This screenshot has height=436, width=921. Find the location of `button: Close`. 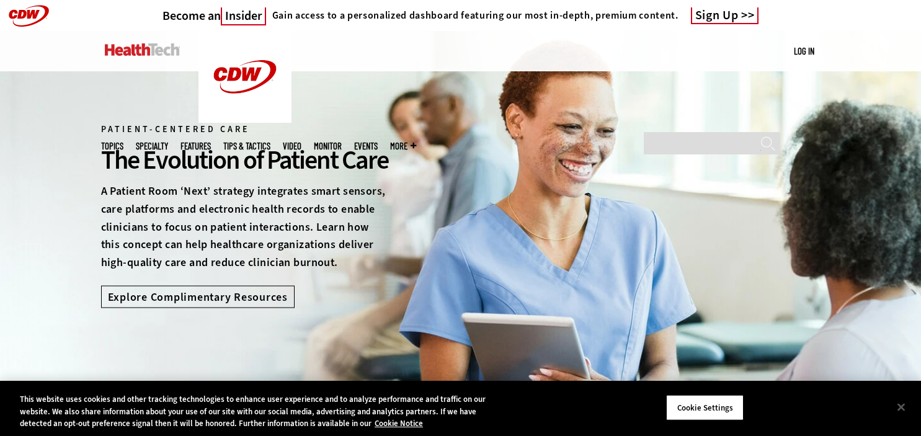

button: Close is located at coordinates (901, 407).